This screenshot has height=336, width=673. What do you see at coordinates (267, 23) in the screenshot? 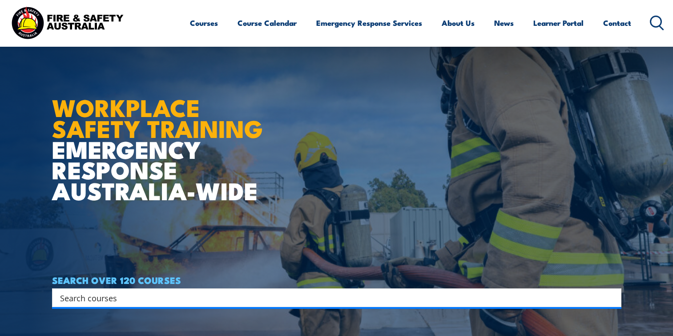
I see `a: Course Calendar` at bounding box center [267, 23].